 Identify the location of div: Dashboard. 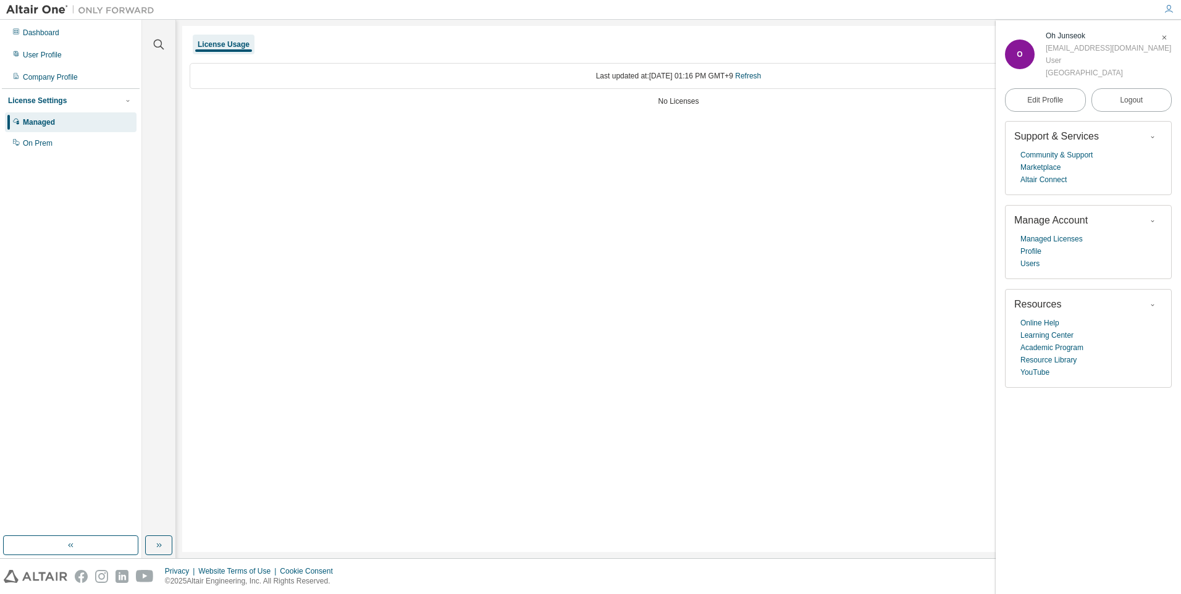
(41, 33).